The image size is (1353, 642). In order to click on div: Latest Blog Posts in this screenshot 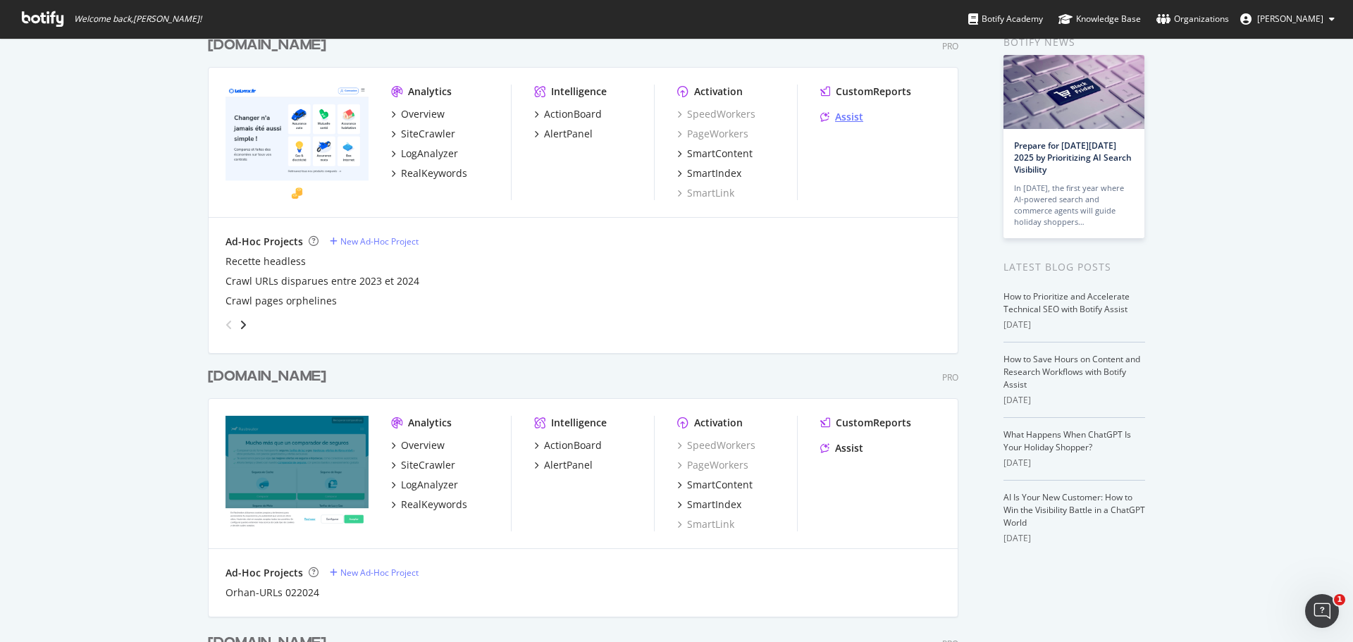, I will do `click(1074, 267)`.